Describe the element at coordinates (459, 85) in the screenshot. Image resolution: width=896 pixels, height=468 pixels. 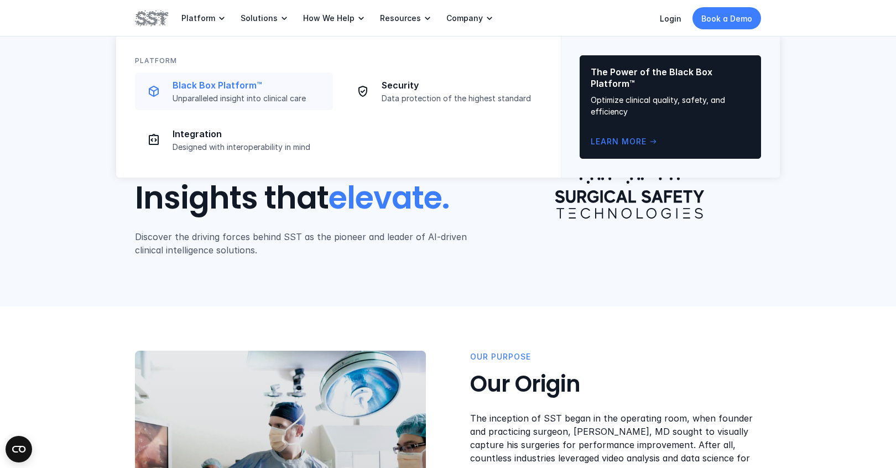
I see `p: Security` at that location.